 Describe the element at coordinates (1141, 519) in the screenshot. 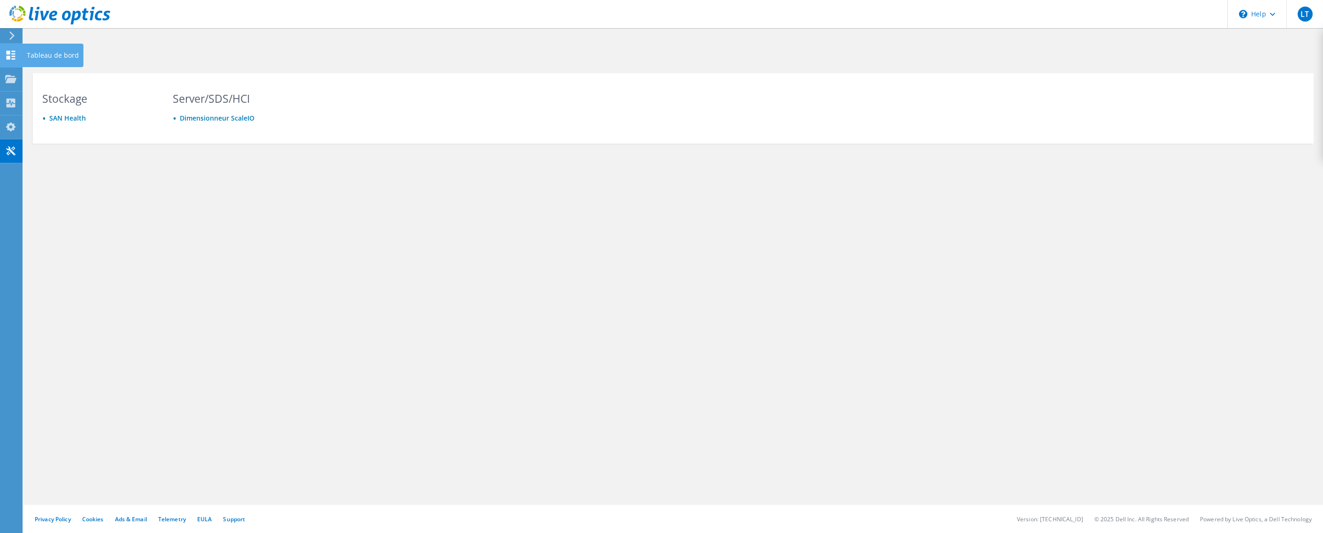

I see `li: © 2025 Dell Inc. All Rights Reserved` at that location.